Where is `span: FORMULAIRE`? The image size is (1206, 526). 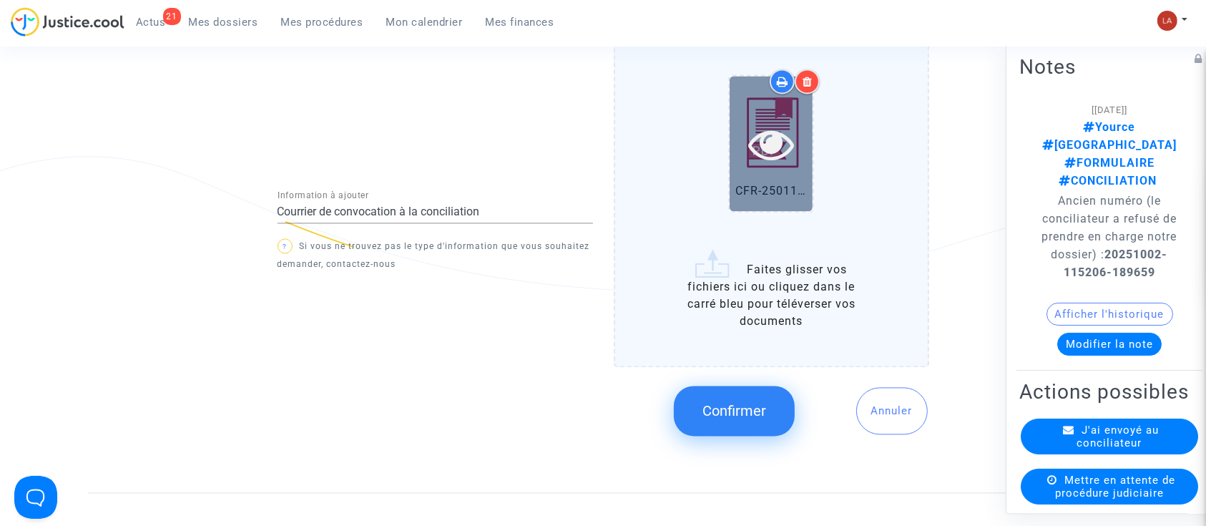
span: FORMULAIRE is located at coordinates (1109, 162).